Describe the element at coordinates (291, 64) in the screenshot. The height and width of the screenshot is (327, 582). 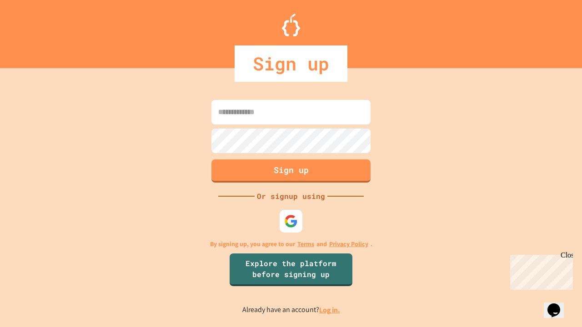
I see `div: Sign up` at that location.